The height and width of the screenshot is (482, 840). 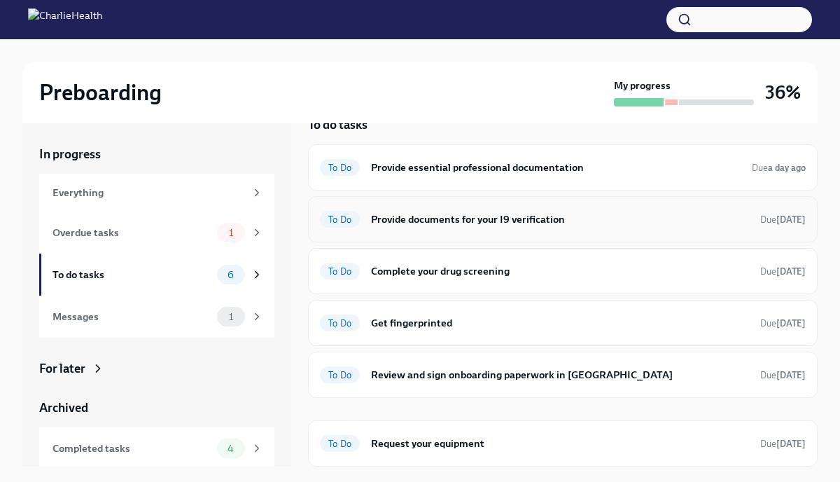 I want to click on a: For later, so click(x=157, y=368).